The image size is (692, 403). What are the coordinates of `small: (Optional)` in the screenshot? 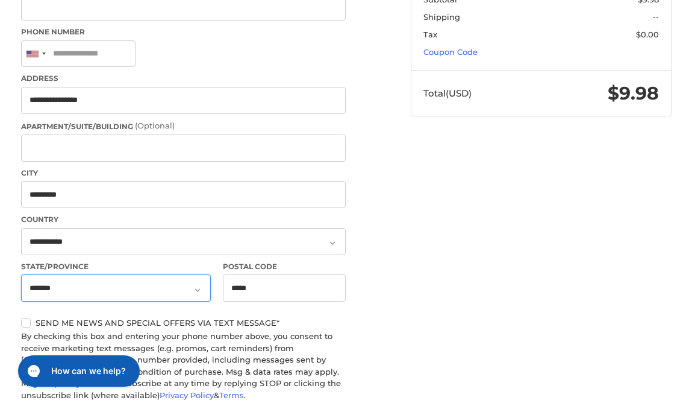 It's located at (155, 125).